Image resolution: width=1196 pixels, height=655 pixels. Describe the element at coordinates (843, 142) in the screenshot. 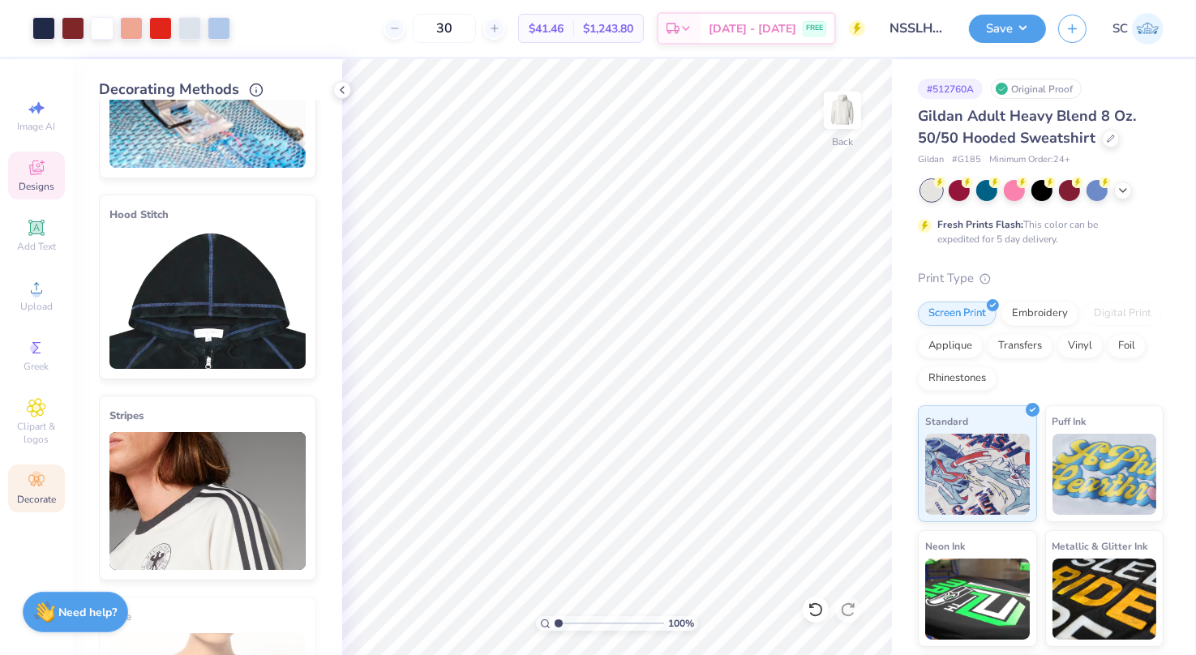

I see `div: Back` at that location.